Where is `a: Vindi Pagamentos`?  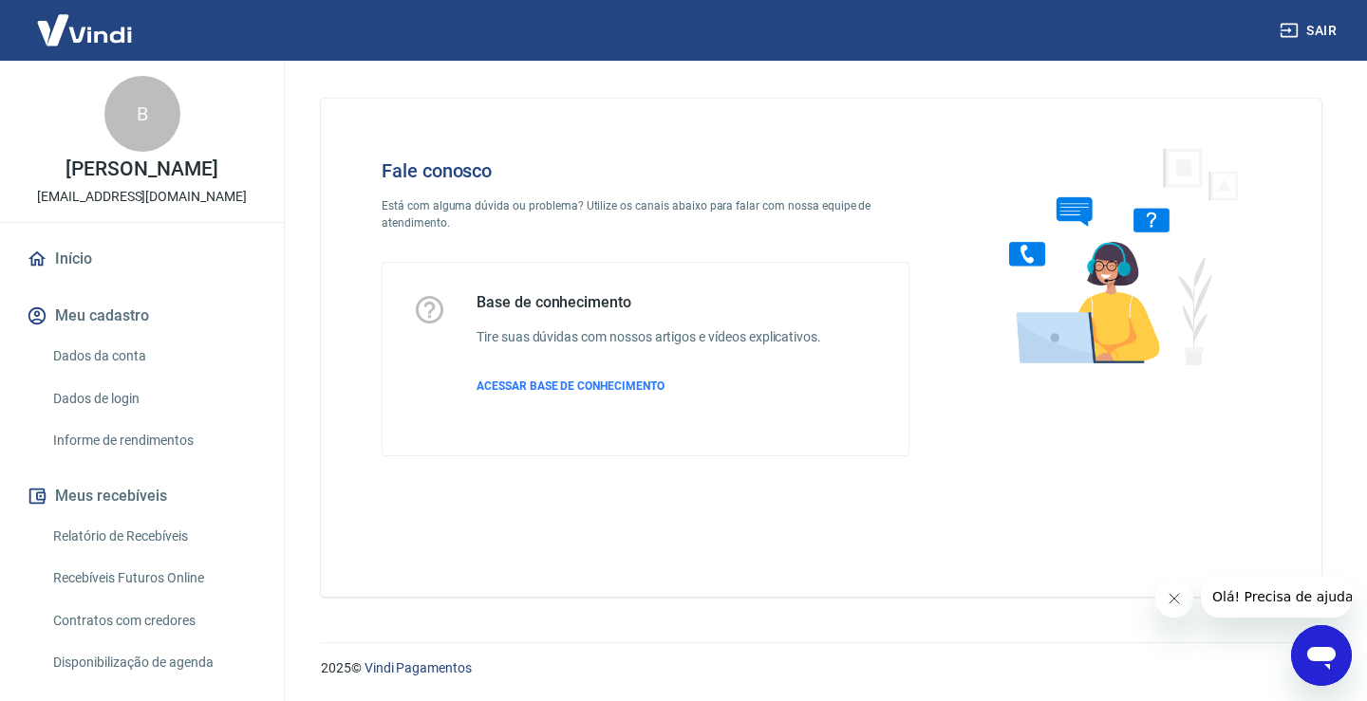
a: Vindi Pagamentos is located at coordinates (418, 668).